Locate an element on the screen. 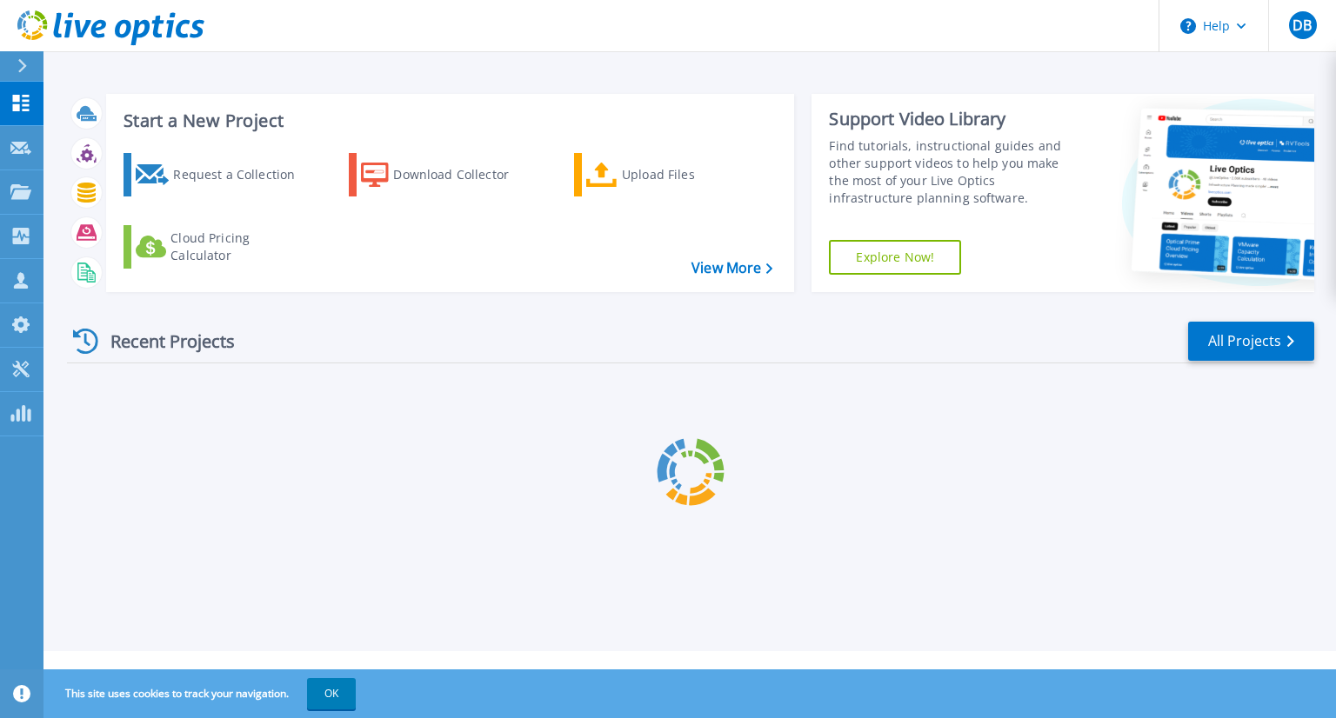  div: Support Video Library is located at coordinates (955, 119).